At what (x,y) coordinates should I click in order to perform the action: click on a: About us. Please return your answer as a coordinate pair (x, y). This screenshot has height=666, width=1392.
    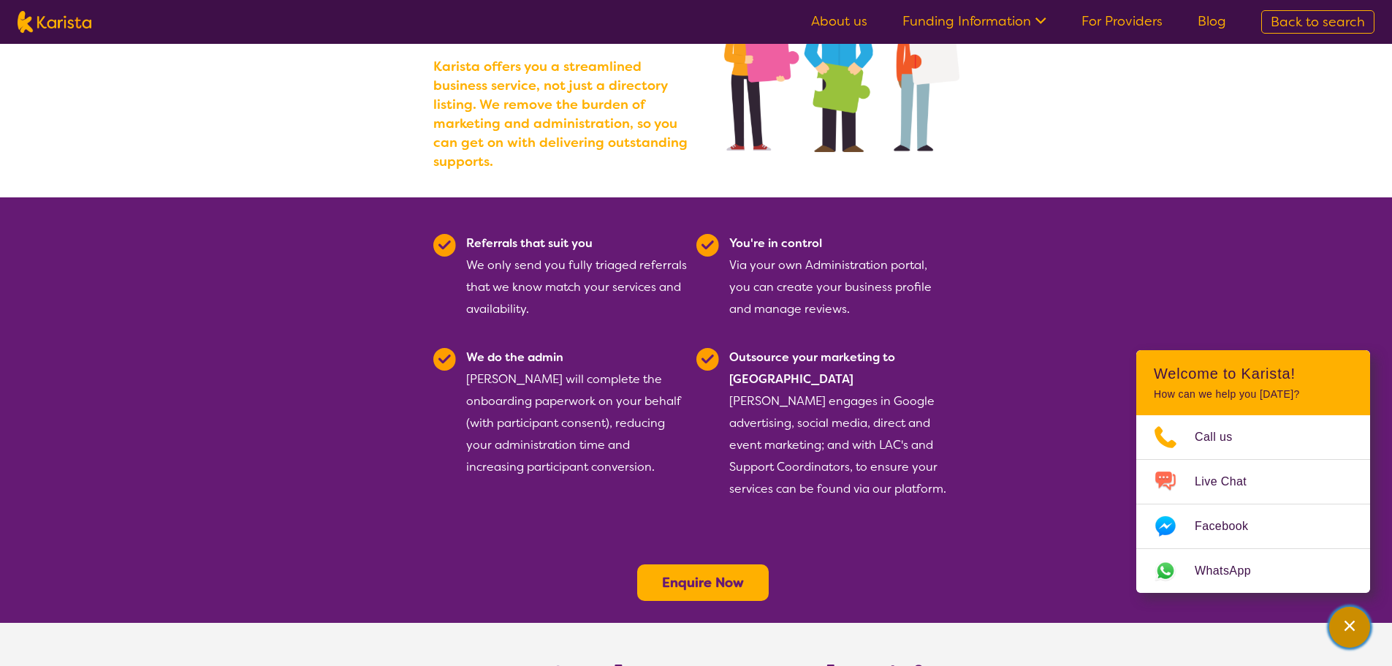
    Looking at the image, I should click on (839, 21).